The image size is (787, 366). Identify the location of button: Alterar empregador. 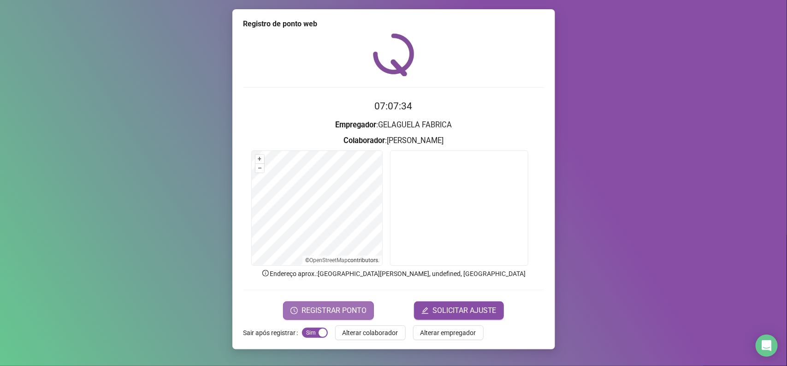
(448, 332).